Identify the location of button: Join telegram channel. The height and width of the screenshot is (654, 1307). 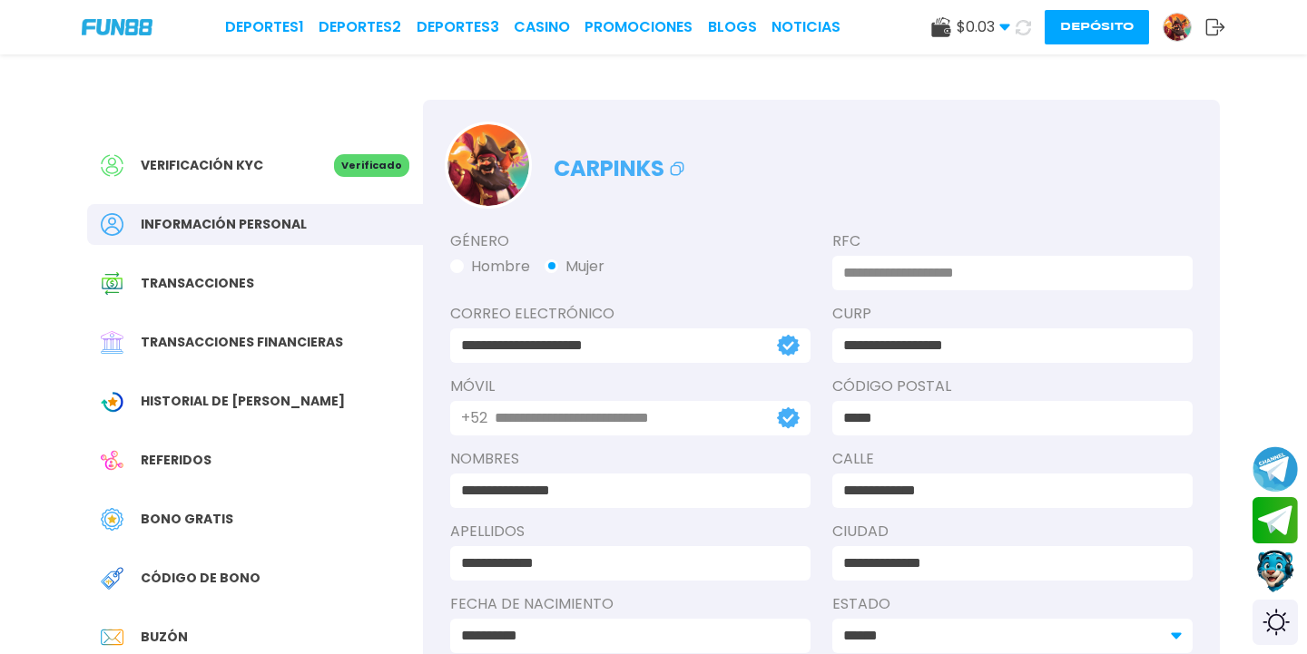
(1275, 469).